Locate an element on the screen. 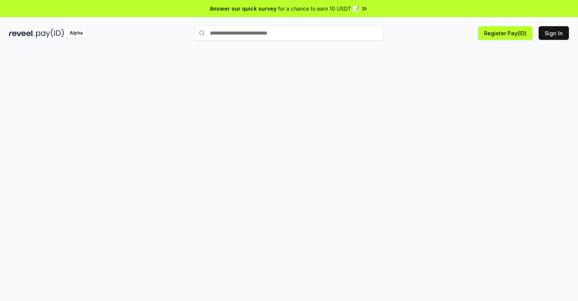  button: Register Pay(ID) is located at coordinates (506, 33).